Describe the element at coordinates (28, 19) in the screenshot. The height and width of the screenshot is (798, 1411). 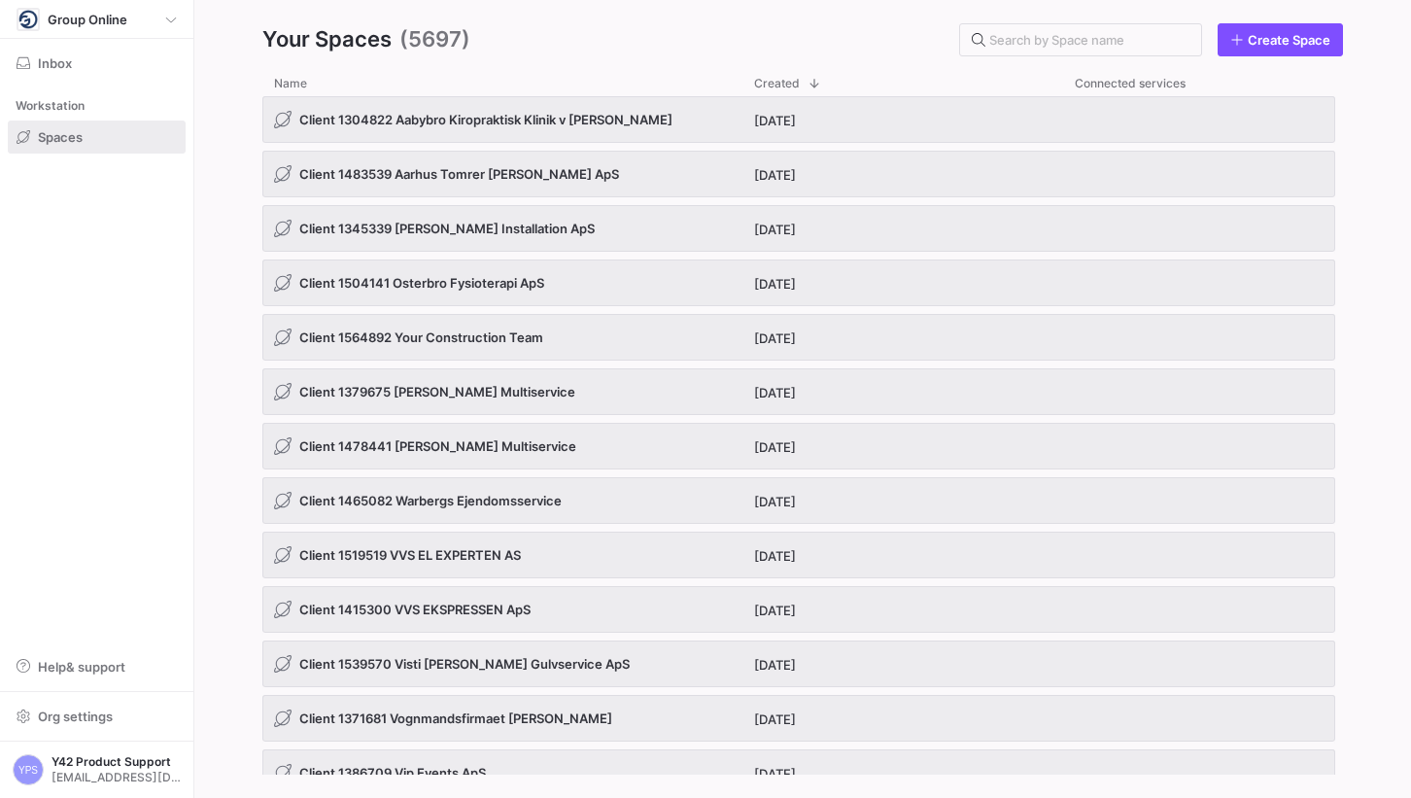
I see `img: https://storage.googleapis.com/y42-prod-data-exchange/images/yakPloC5i6AioCi4fIczWrDfRkcT4LKn1FCT...` at that location.